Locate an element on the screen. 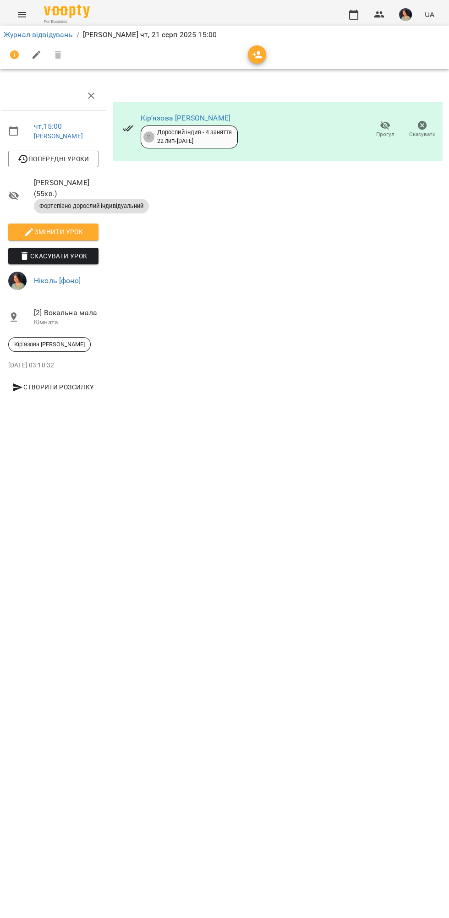 The width and height of the screenshot is (449, 918). a: чт , 15:00 is located at coordinates (48, 126).